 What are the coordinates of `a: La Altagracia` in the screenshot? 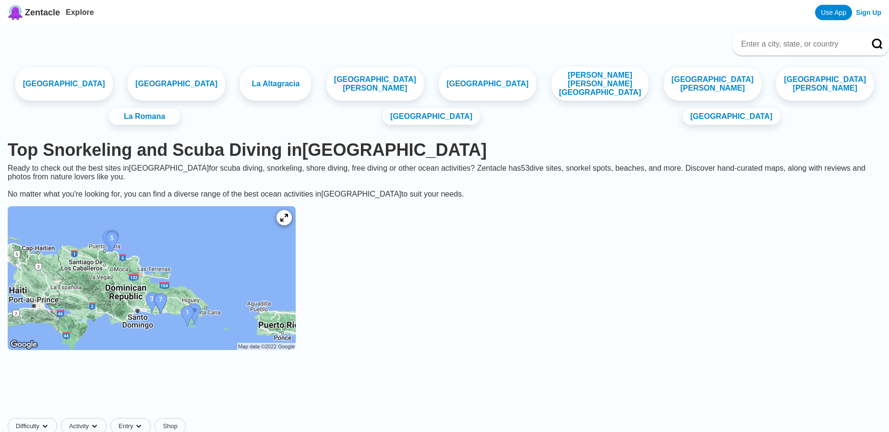 It's located at (275, 84).